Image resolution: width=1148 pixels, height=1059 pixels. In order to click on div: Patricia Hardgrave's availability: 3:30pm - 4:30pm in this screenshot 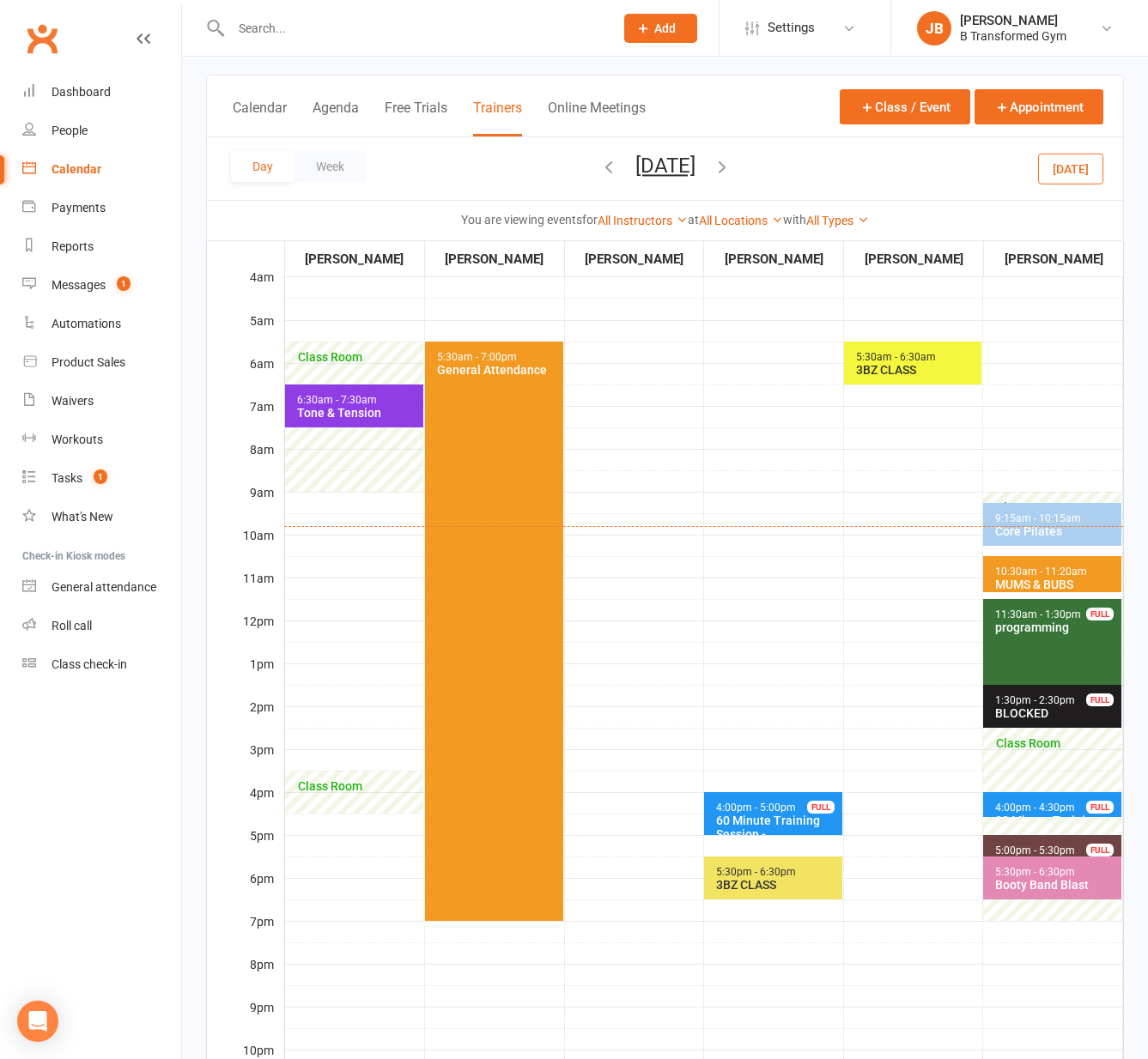, I will do `click(354, 792)`.